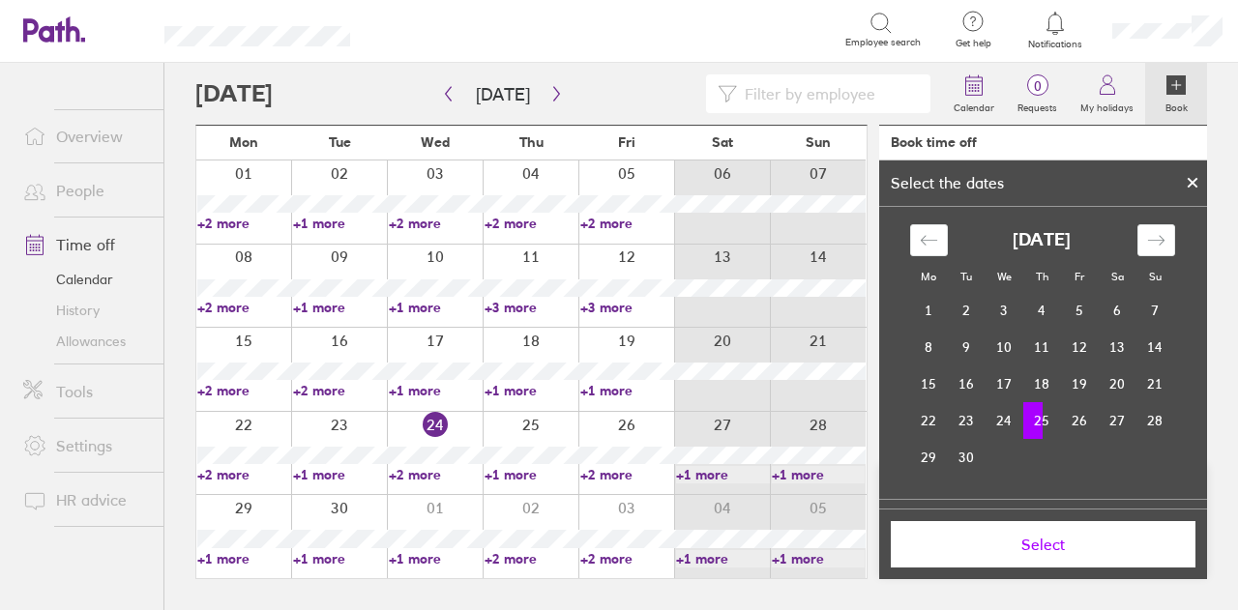 This screenshot has height=610, width=1238. Describe the element at coordinates (1154, 421) in the screenshot. I see `td: Sunday, September 28, 2025` at that location.